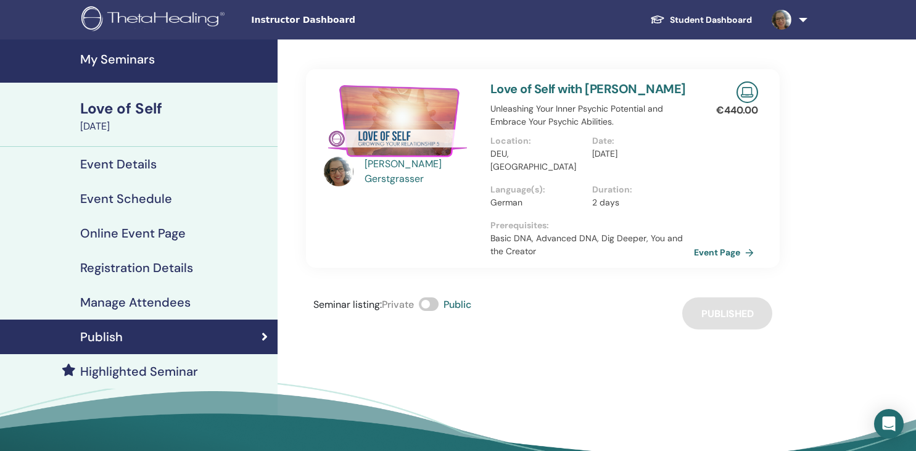  What do you see at coordinates (657, 19) in the screenshot?
I see `img: graduation-cap-white.svg` at bounding box center [657, 19].